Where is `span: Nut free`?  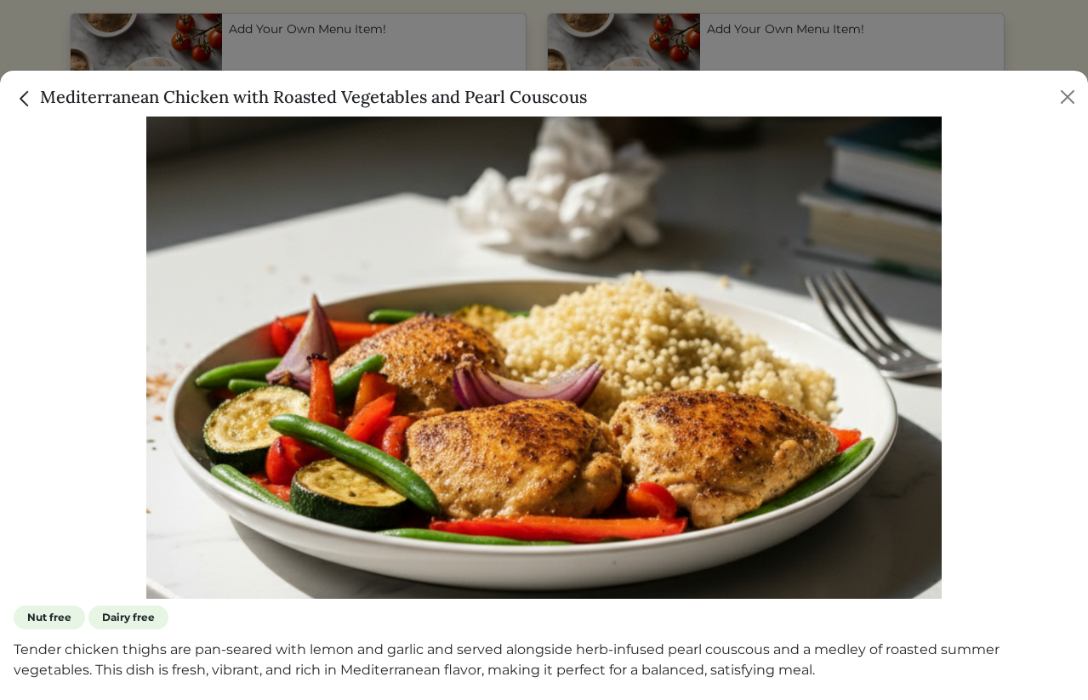 span: Nut free is located at coordinates (49, 618).